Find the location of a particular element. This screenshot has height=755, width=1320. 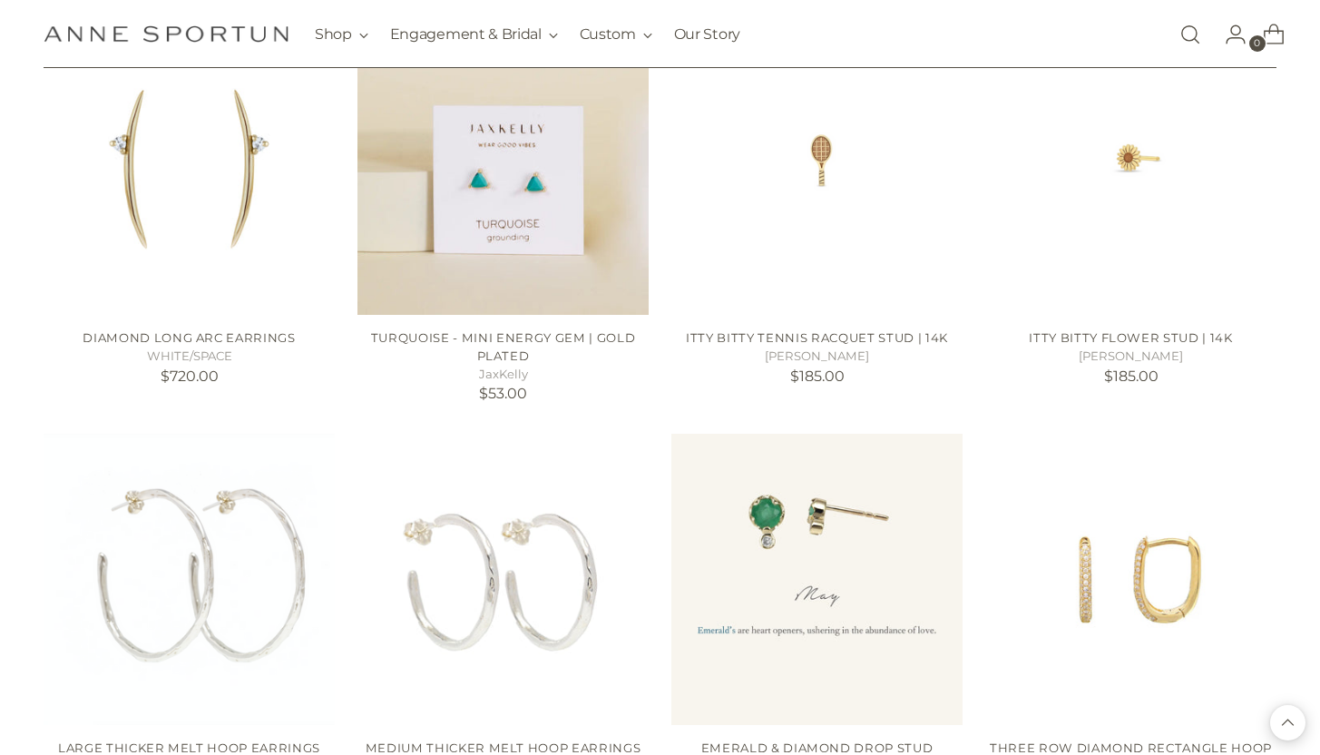

a: Open search modal is located at coordinates (1191, 34).